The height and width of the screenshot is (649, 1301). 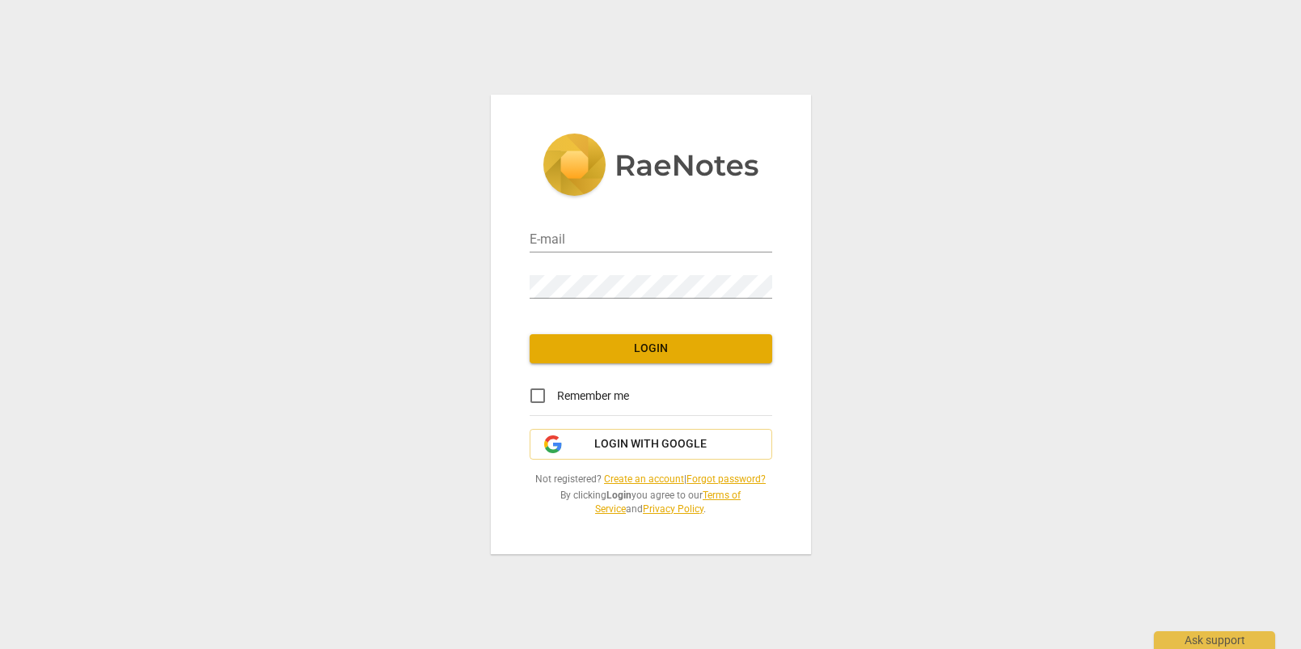 I want to click on b: Login, so click(x=619, y=495).